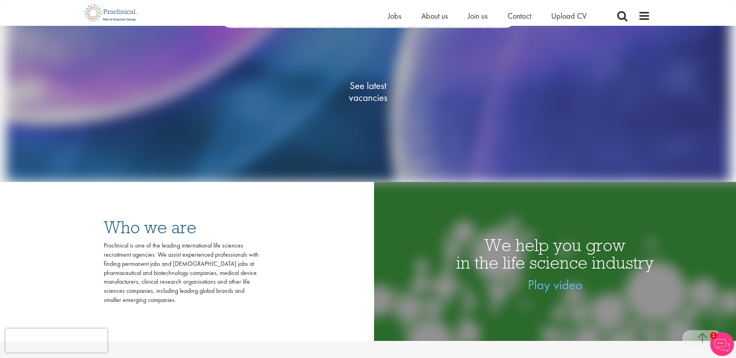  What do you see at coordinates (368, 91) in the screenshot?
I see `span: See latest vacancies` at bounding box center [368, 91].